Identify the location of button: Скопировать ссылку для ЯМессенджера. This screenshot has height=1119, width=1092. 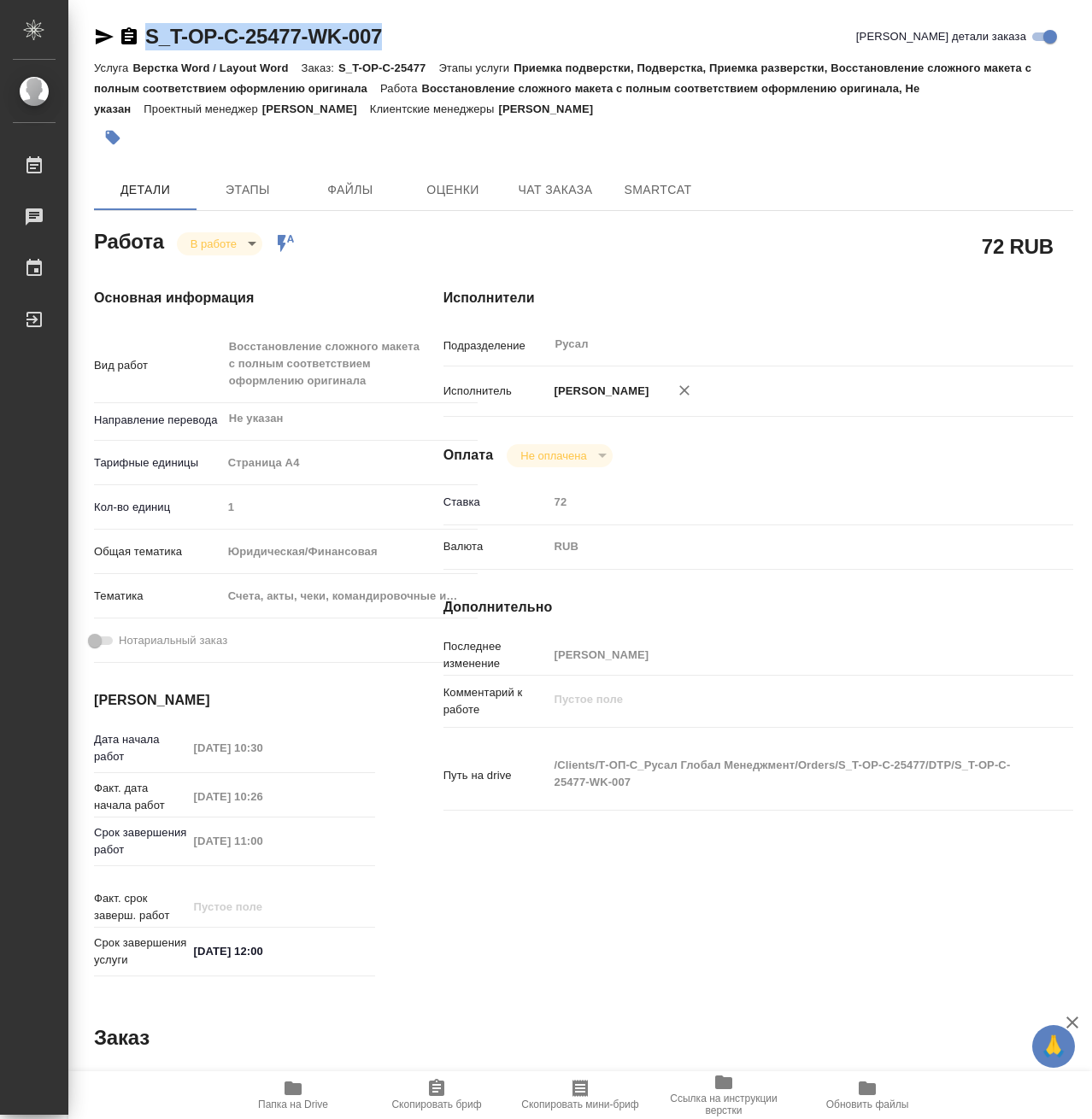
(104, 37).